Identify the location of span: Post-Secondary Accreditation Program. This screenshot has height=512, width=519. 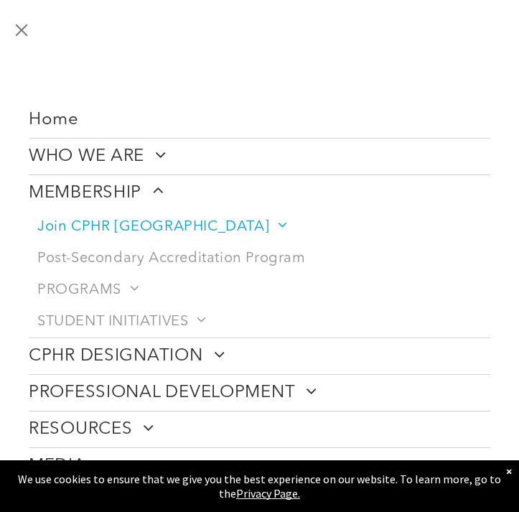
(172, 258).